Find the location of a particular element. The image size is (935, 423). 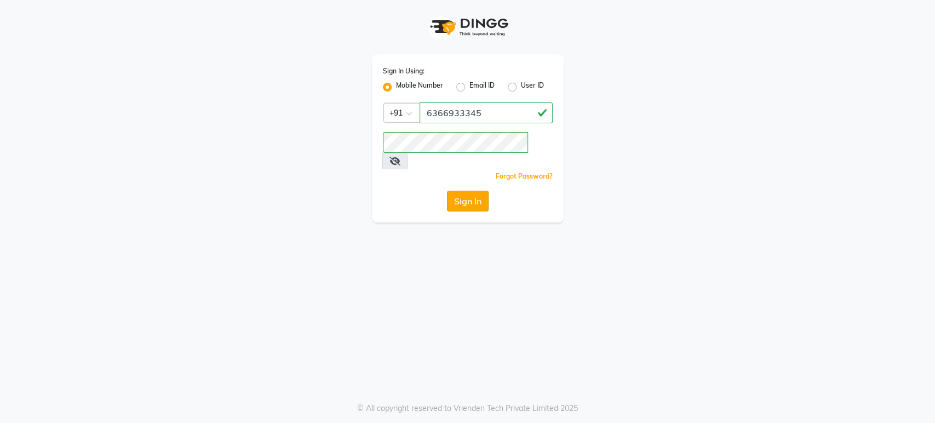

label: Mobile Number is located at coordinates (420, 87).